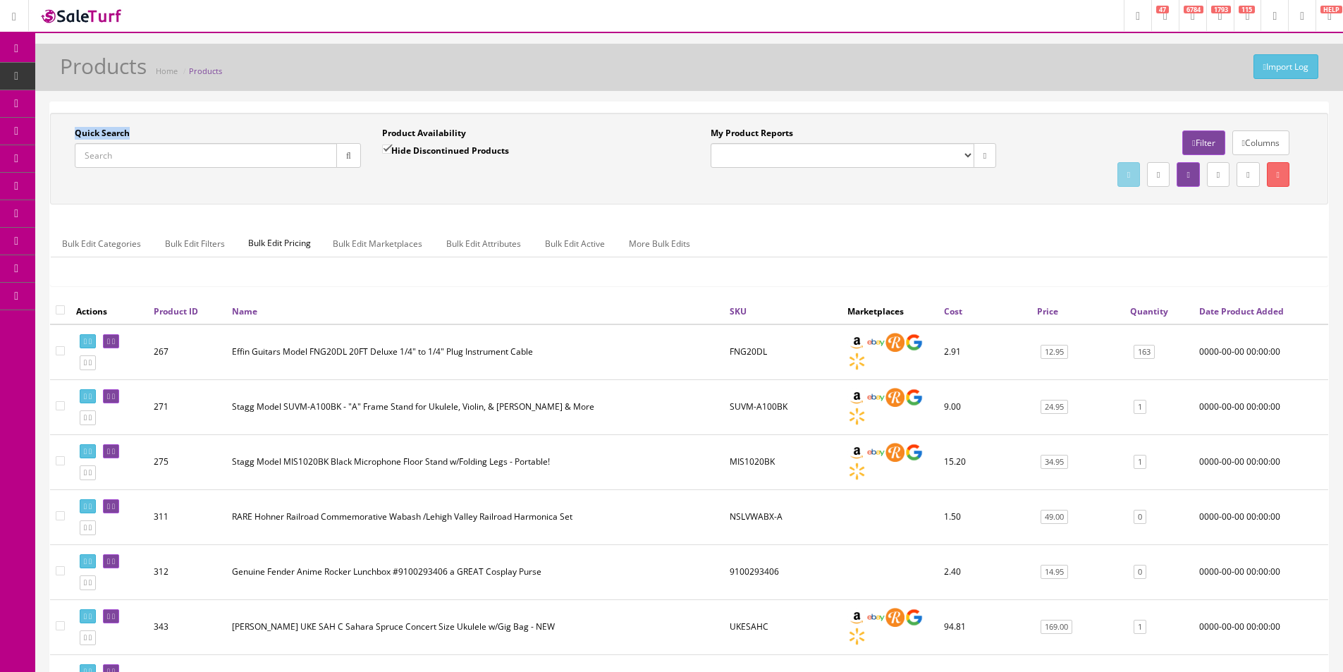 This screenshot has height=672, width=1343. I want to click on a: Columns, so click(1260, 142).